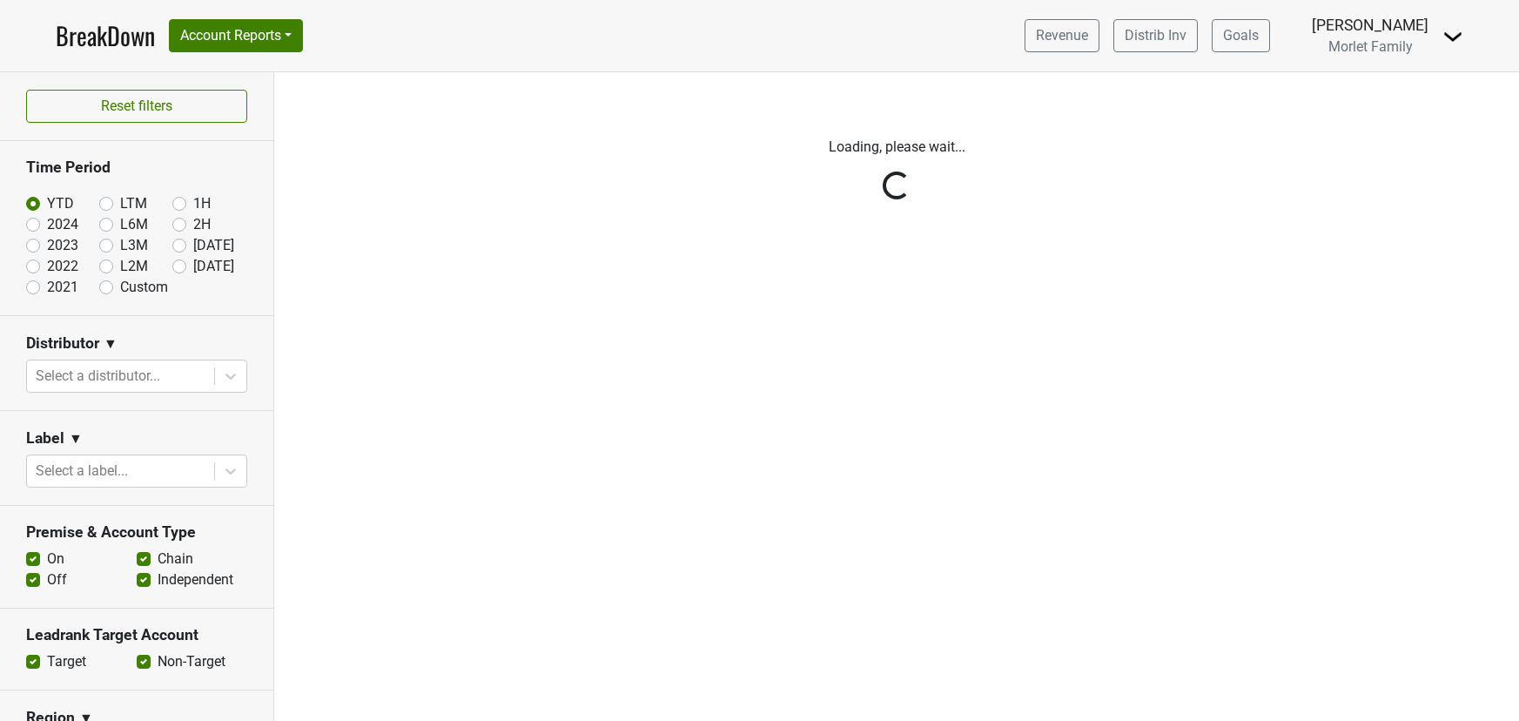  What do you see at coordinates (1062, 36) in the screenshot?
I see `a: Revenue` at bounding box center [1062, 36].